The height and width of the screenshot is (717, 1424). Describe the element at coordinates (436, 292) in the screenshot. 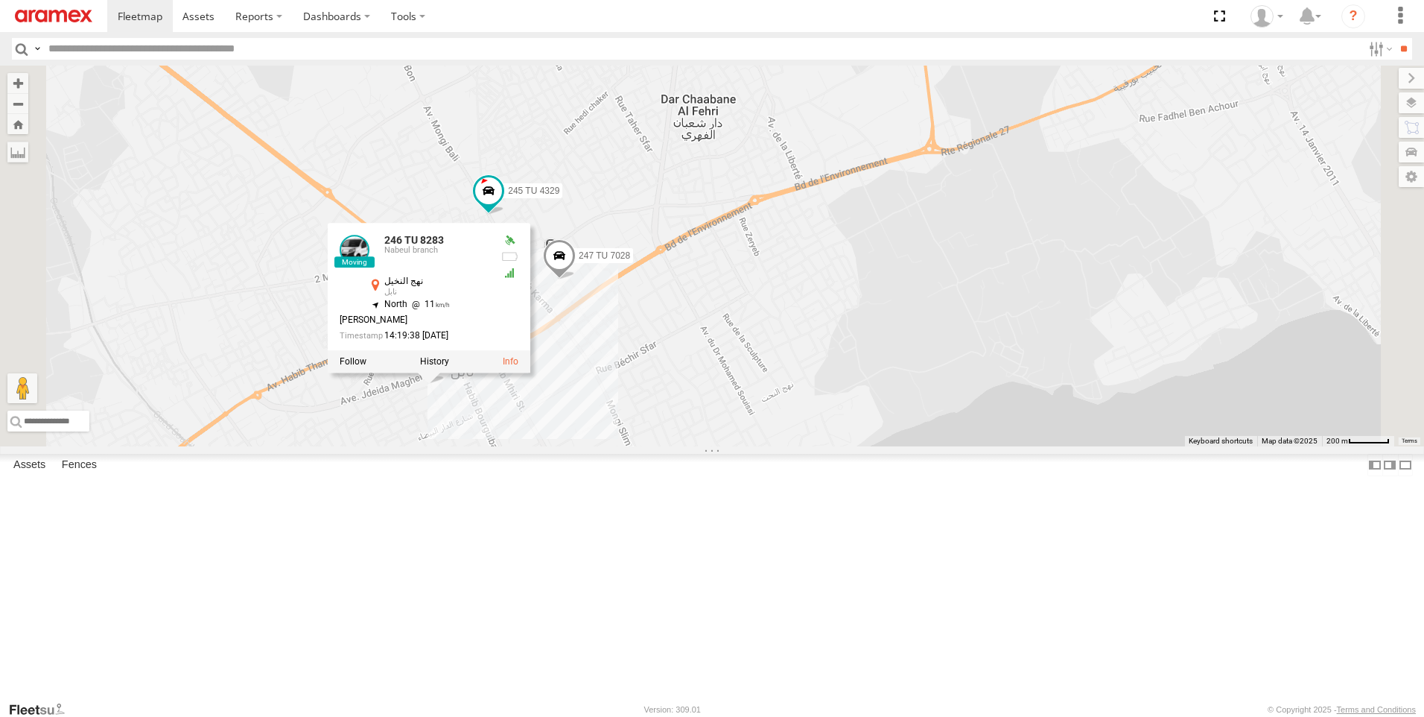

I see `div: نابل` at that location.